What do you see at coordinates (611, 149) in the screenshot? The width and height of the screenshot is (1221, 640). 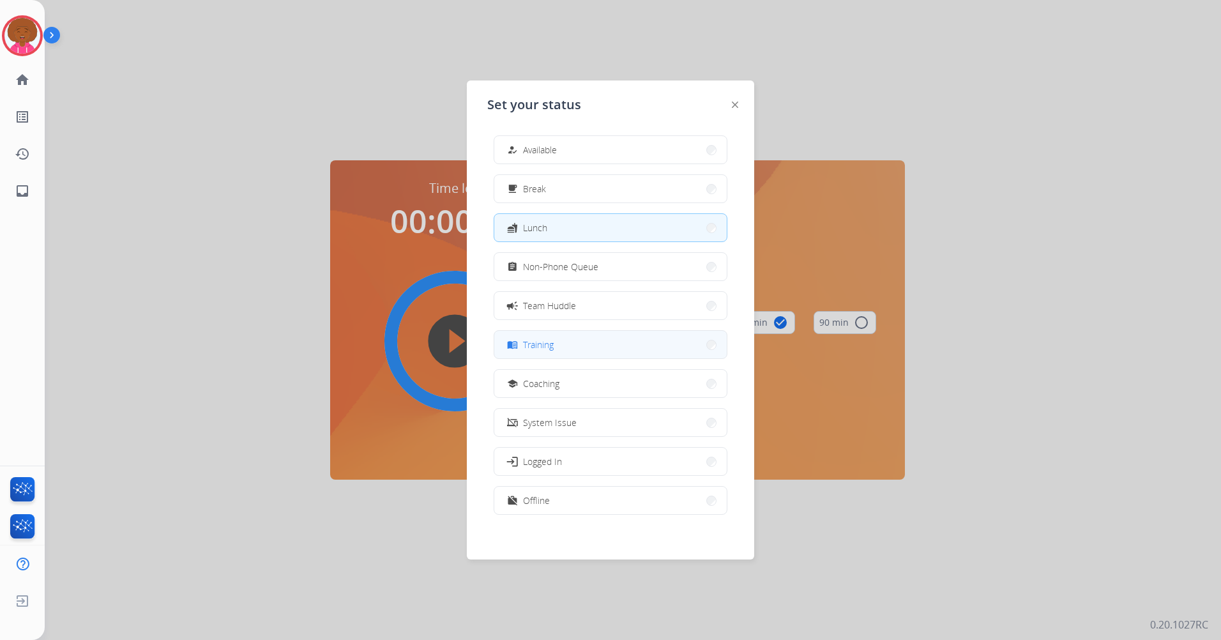 I see `button: Available` at bounding box center [611, 149].